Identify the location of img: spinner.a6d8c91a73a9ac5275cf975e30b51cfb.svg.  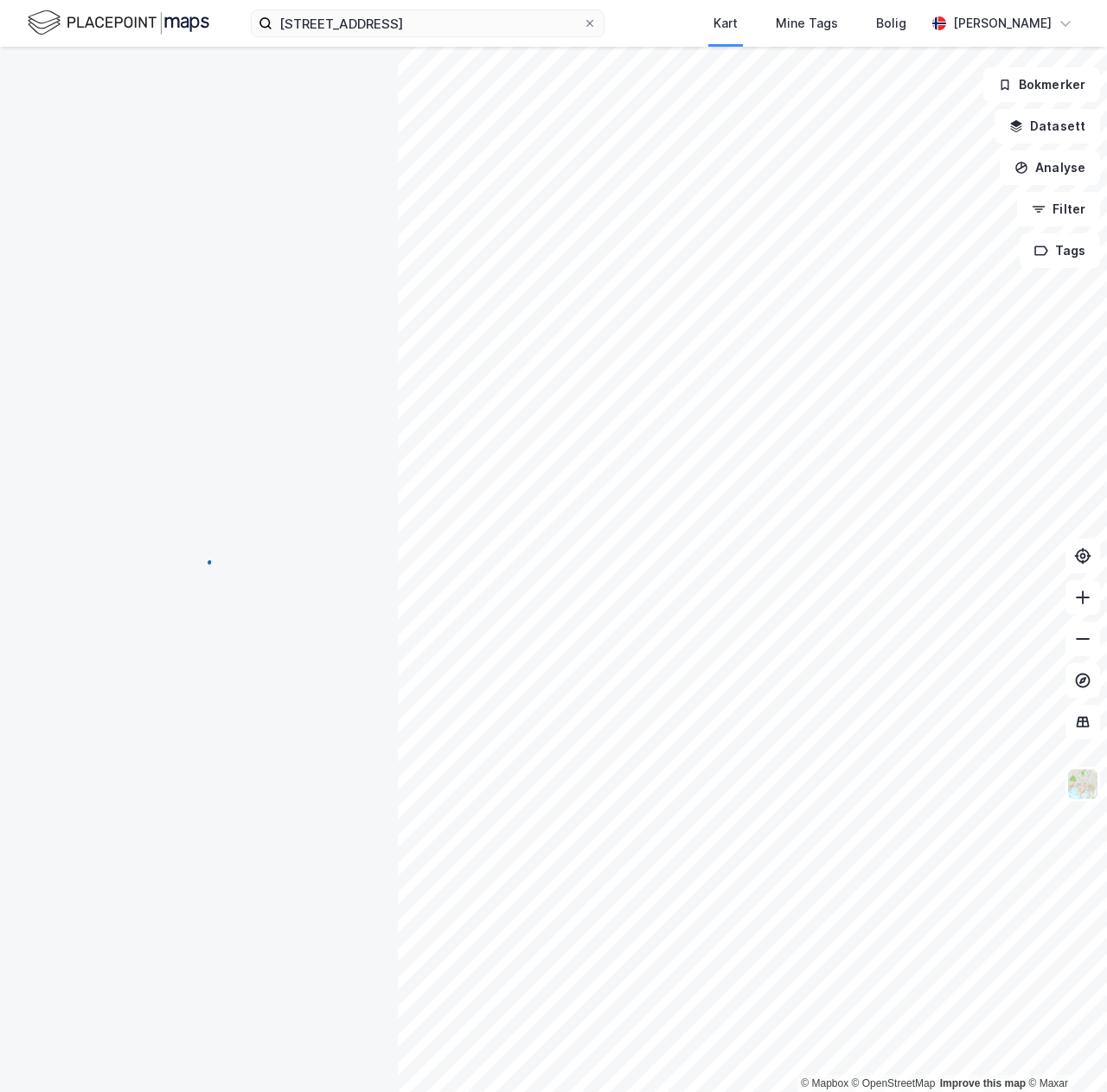
(199, 559).